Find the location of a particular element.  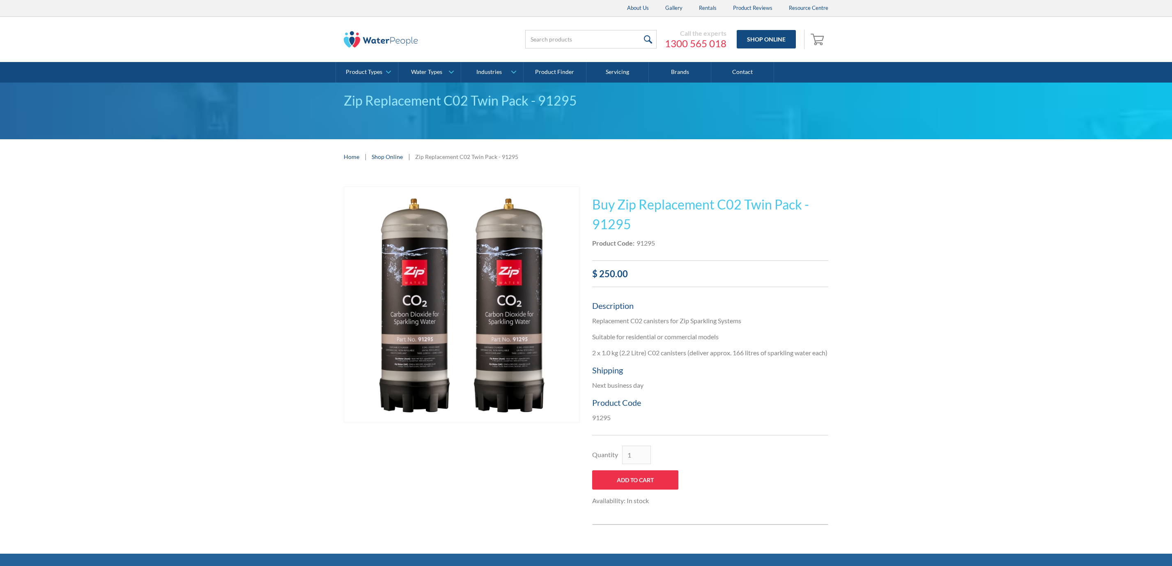

img: shopping cart is located at coordinates (818, 39).